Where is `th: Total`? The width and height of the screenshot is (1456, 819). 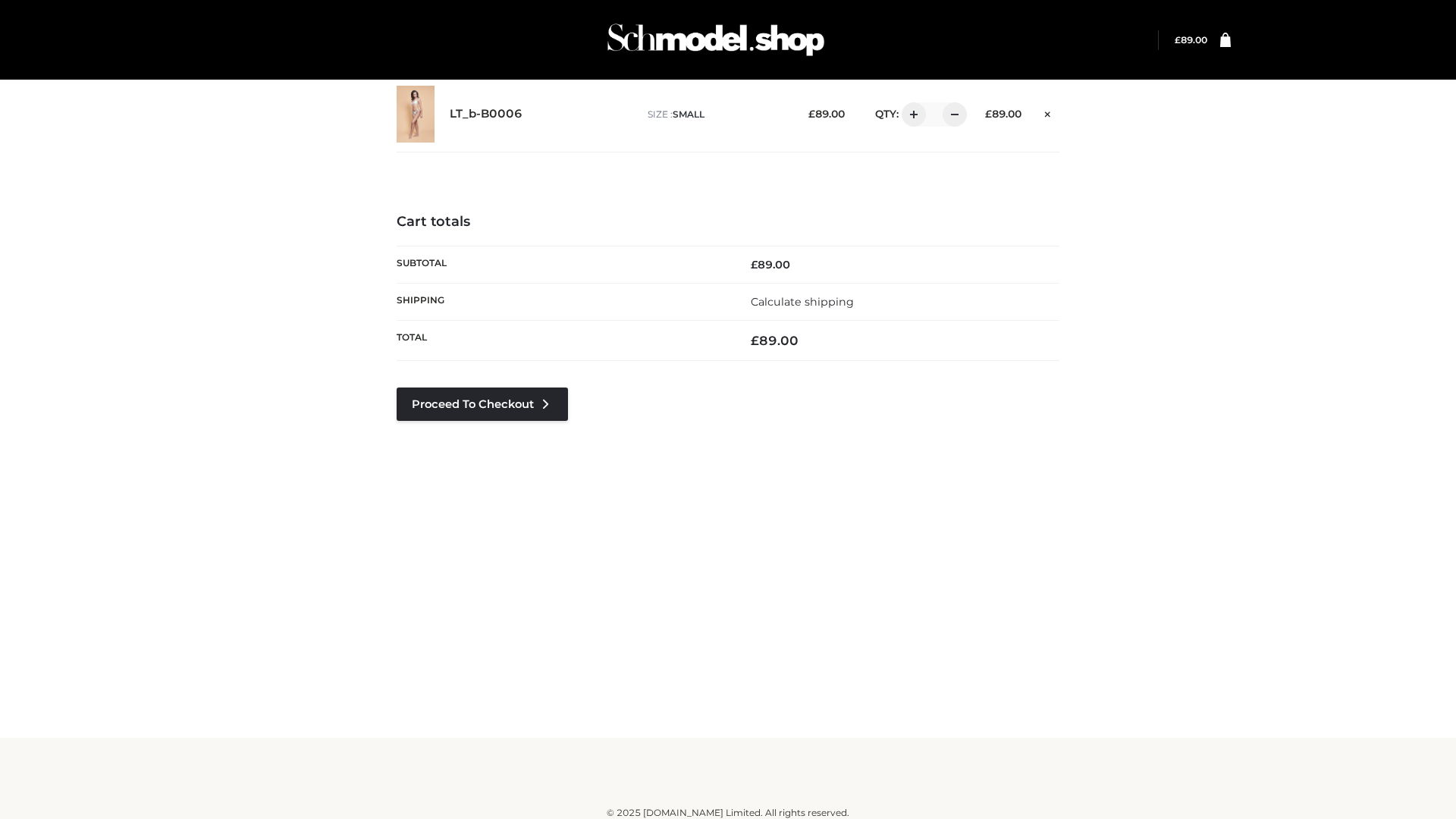 th: Total is located at coordinates (562, 340).